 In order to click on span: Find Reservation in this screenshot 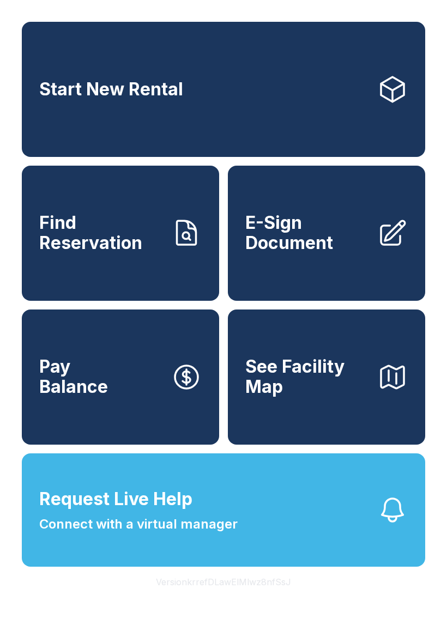, I will do `click(101, 233)`.